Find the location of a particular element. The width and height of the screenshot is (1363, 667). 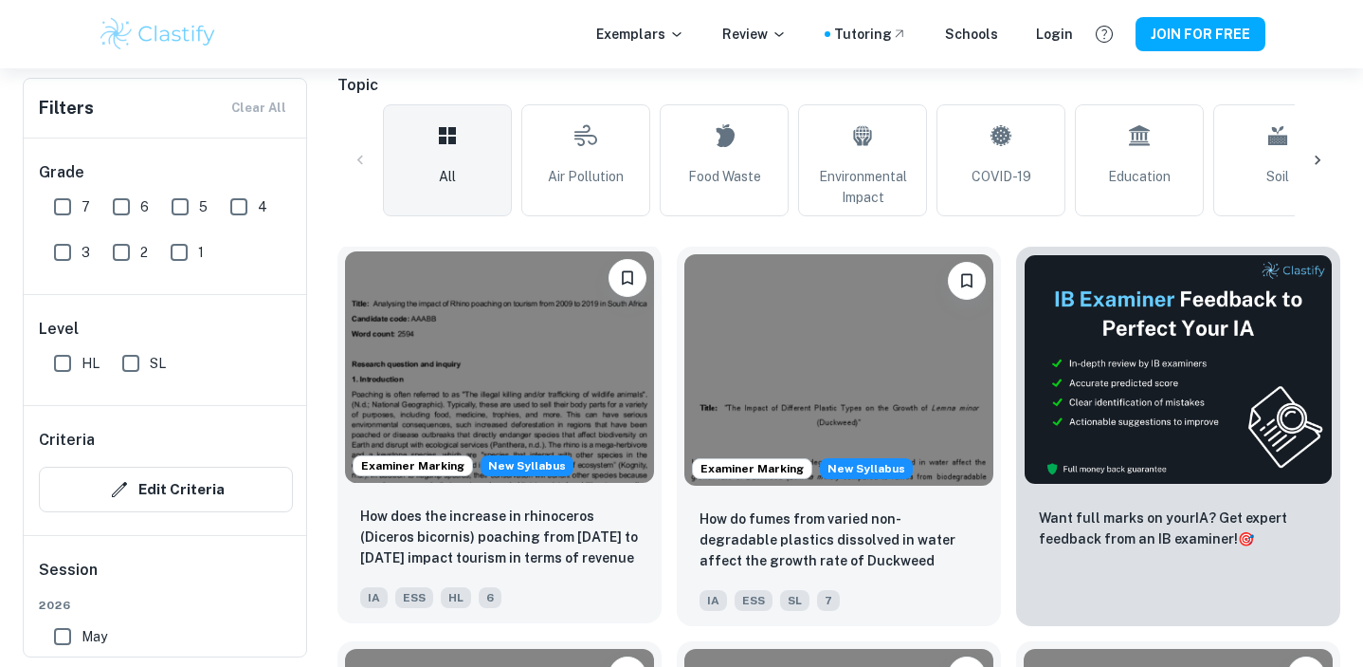

p: Exemplars is located at coordinates (640, 34).